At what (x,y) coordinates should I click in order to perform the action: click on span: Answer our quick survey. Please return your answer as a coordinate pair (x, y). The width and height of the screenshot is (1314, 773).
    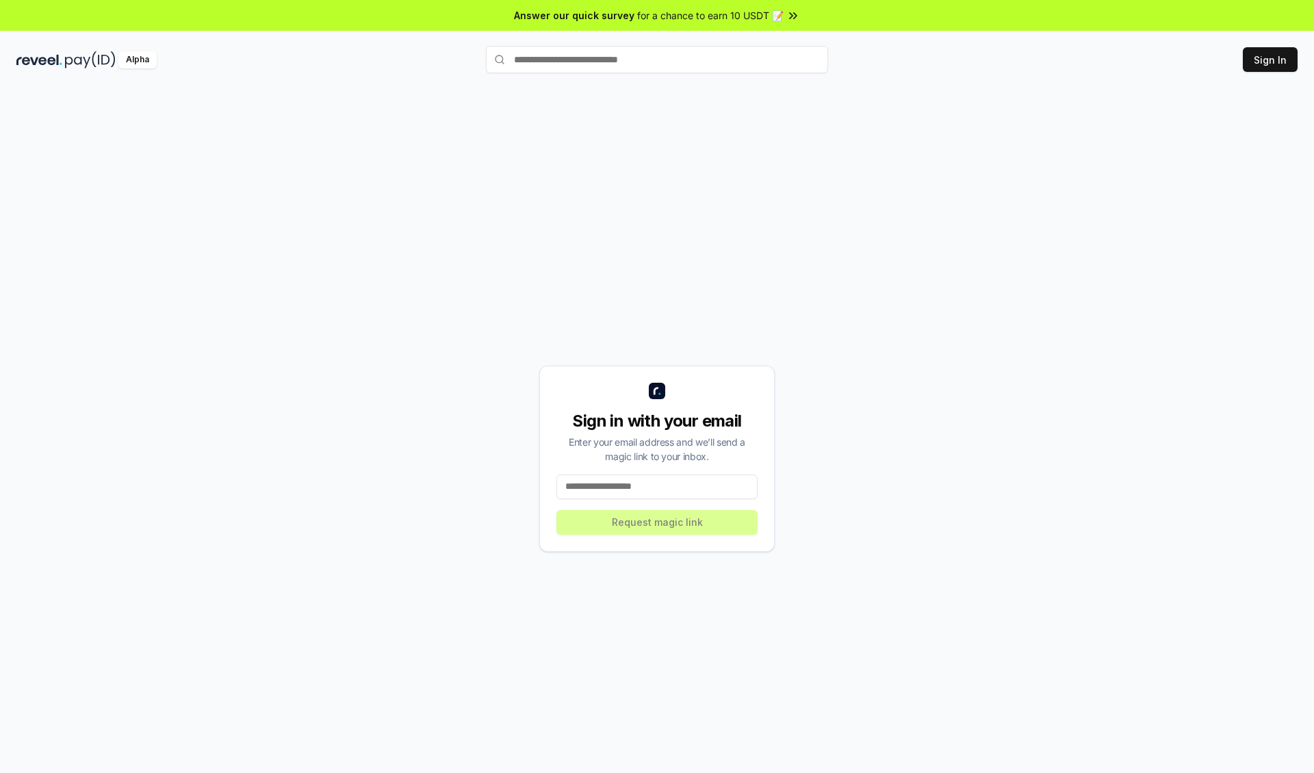
    Looking at the image, I should click on (574, 15).